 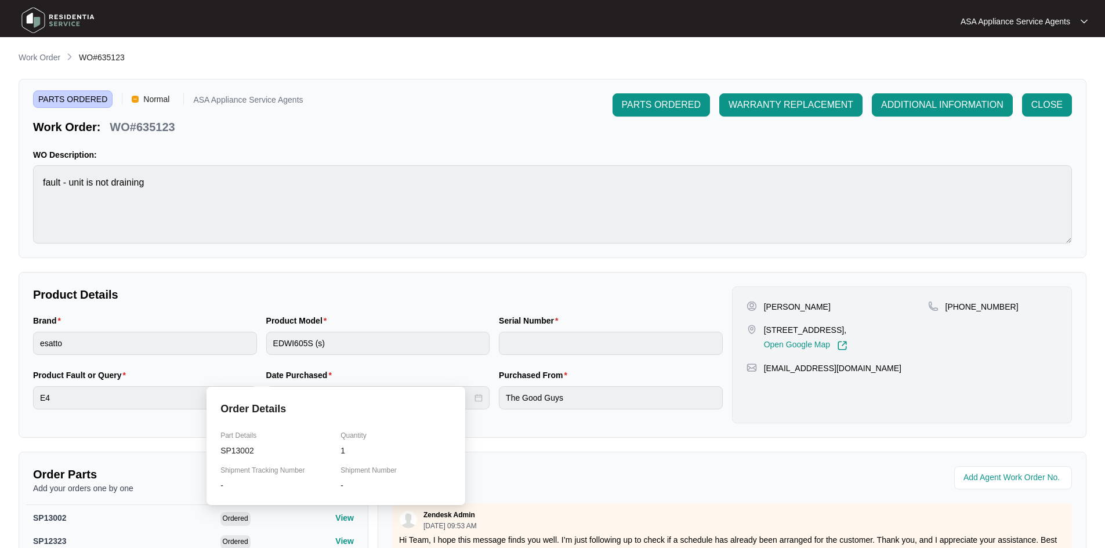 What do you see at coordinates (842, 346) in the screenshot?
I see `img: Link-External` at bounding box center [842, 346].